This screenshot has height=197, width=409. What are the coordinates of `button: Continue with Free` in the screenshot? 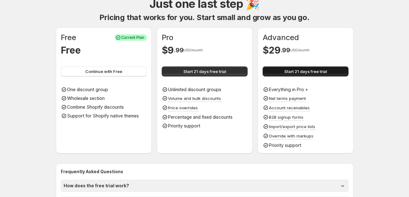 It's located at (104, 71).